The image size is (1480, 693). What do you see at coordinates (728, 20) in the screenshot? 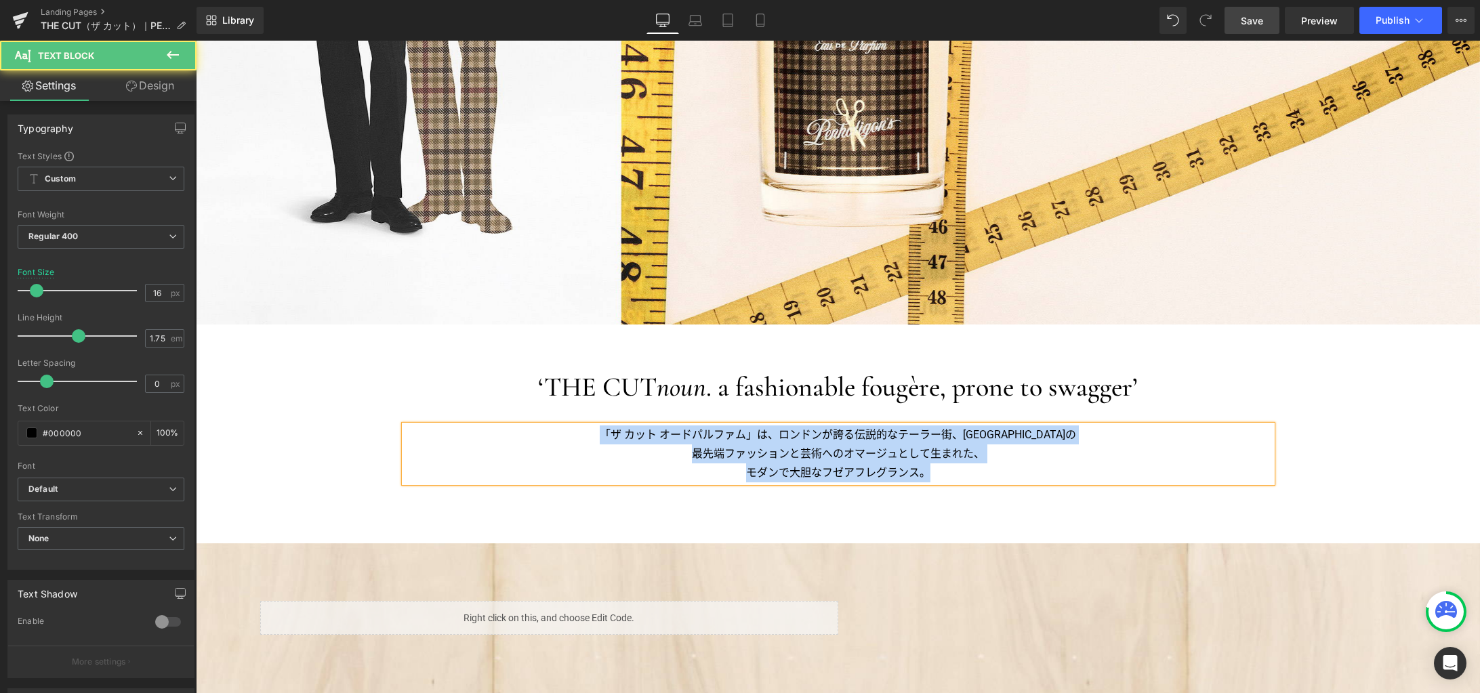
I see `a: Tablet` at bounding box center [728, 20].